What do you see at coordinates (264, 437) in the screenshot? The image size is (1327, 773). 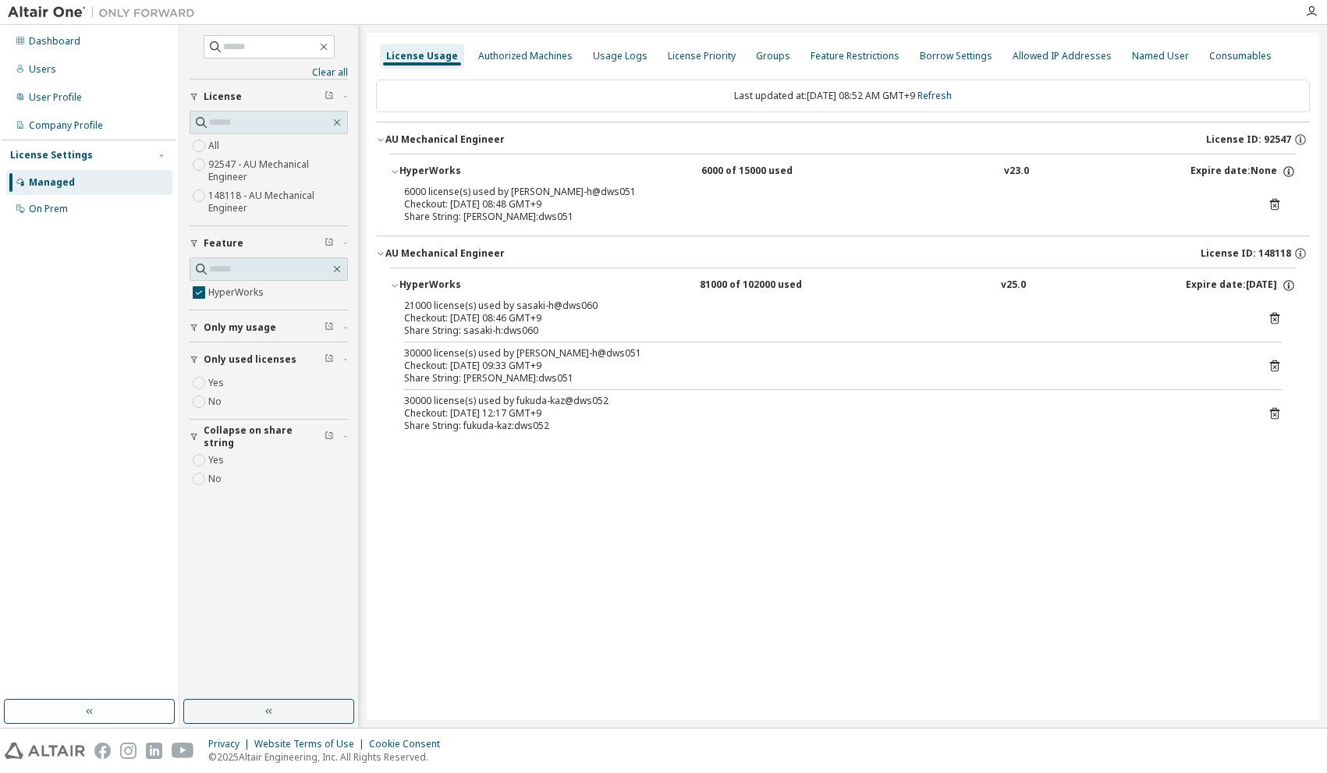 I see `span: Collapse on share string` at bounding box center [264, 437].